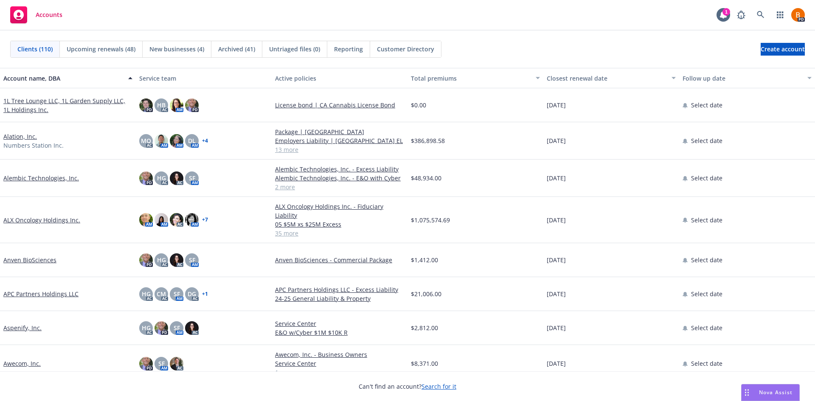 This screenshot has width=815, height=401. I want to click on span: Untriaged files (0), so click(295, 49).